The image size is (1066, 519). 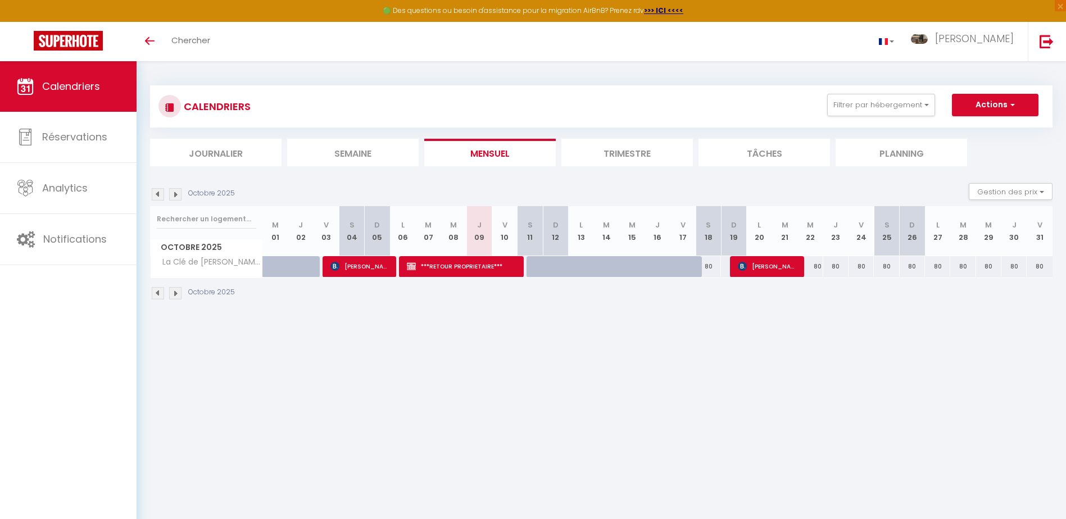 I want to click on th: 23, so click(x=836, y=231).